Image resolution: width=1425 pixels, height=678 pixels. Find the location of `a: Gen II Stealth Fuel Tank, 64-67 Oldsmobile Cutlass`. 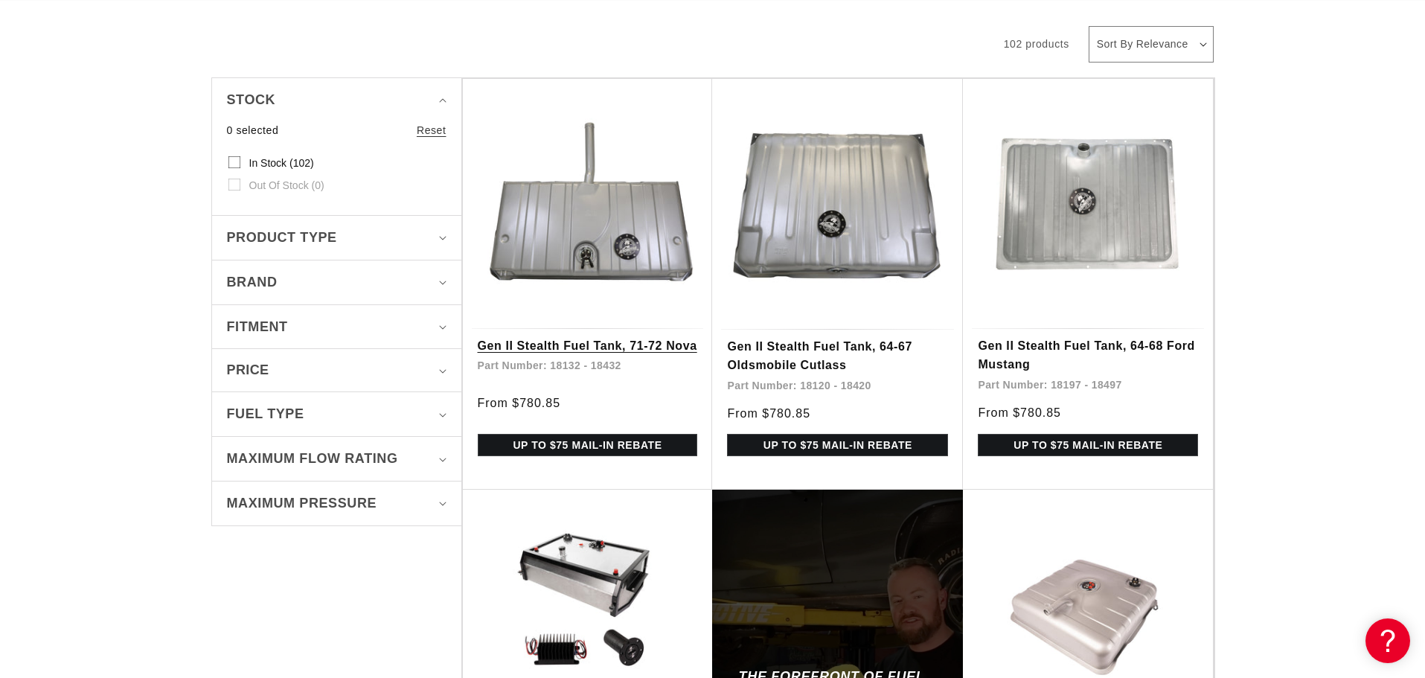

a: Gen II Stealth Fuel Tank, 64-67 Oldsmobile Cutlass is located at coordinates (837, 356).